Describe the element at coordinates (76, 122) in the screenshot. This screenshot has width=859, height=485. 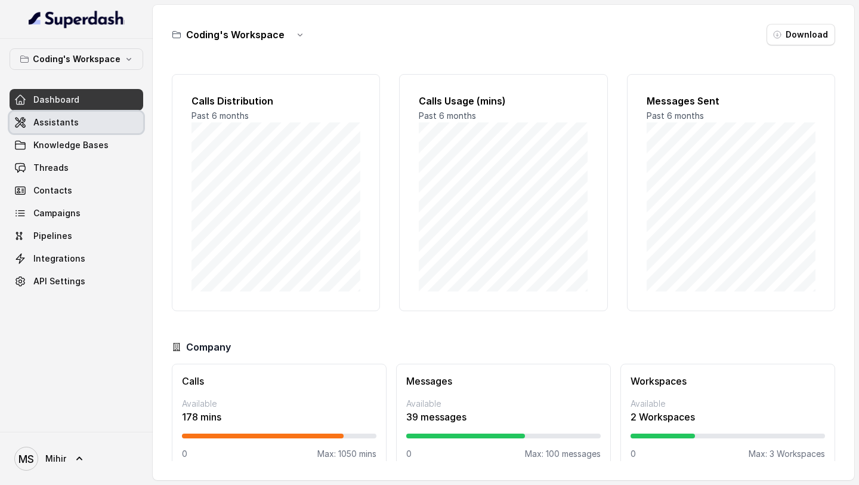
I see `a: Assistants` at that location.